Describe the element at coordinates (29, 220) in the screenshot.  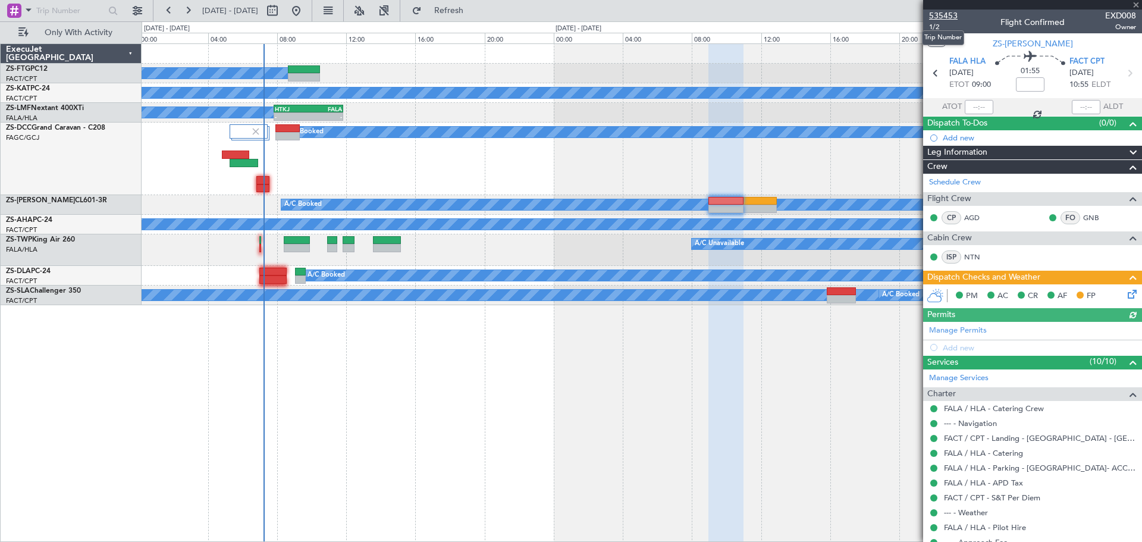
I see `a: ZS-AHAPC-24` at that location.